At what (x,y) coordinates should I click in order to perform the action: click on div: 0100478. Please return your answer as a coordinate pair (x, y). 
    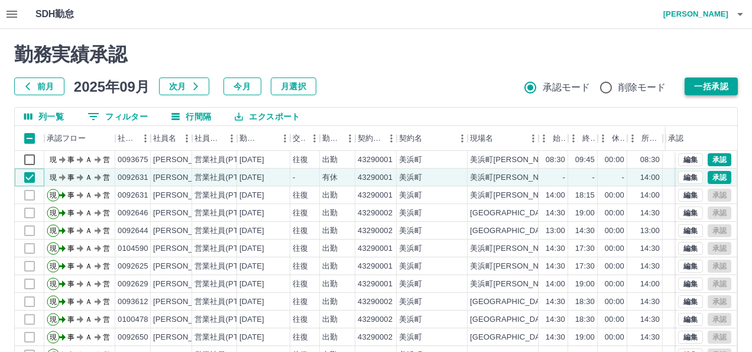
    Looking at the image, I should click on (133, 319).